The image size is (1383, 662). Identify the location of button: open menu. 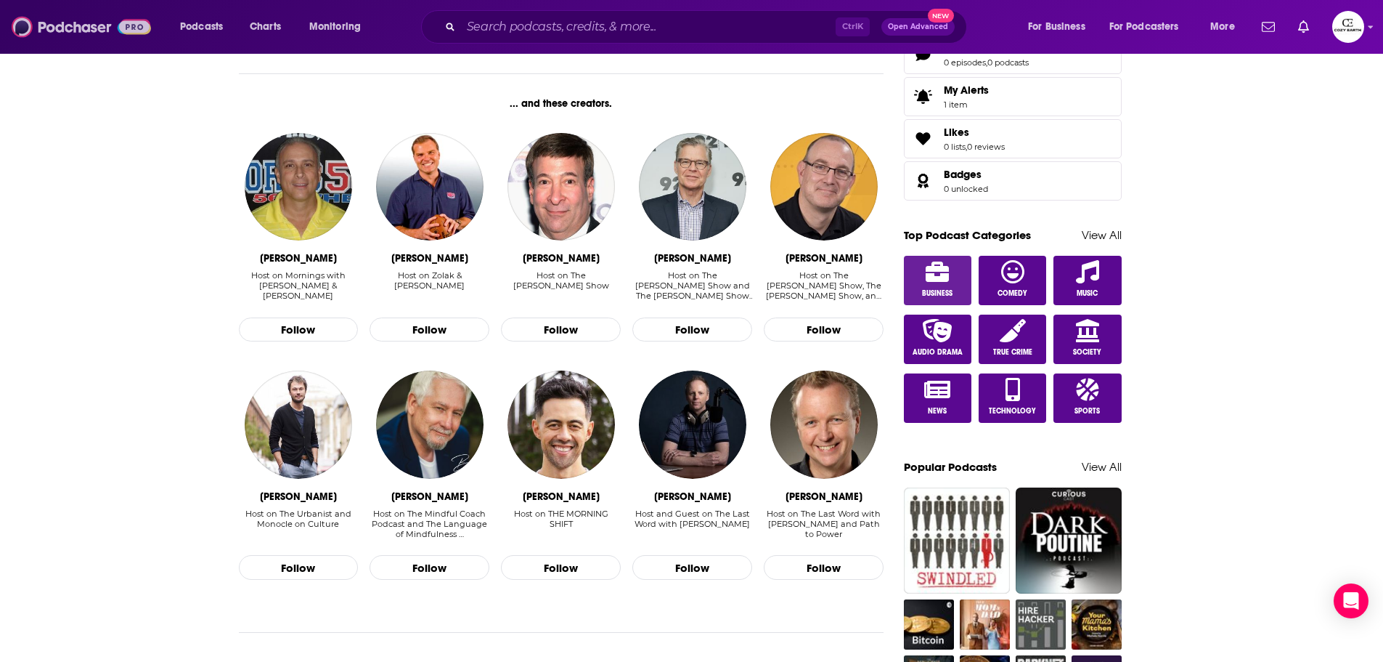
(206, 27).